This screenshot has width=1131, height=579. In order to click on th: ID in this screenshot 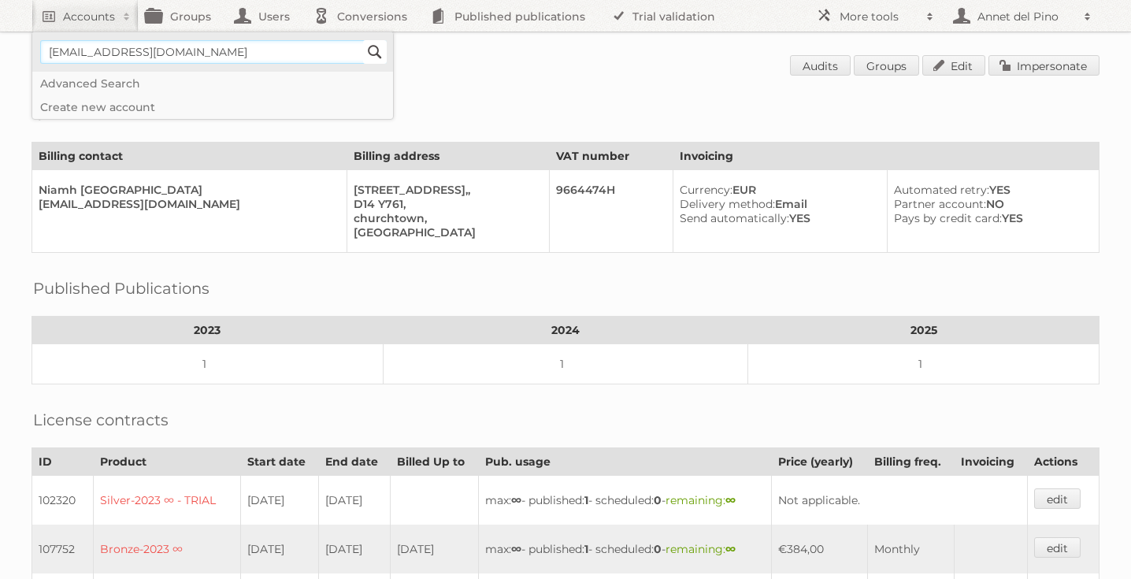, I will do `click(63, 462)`.